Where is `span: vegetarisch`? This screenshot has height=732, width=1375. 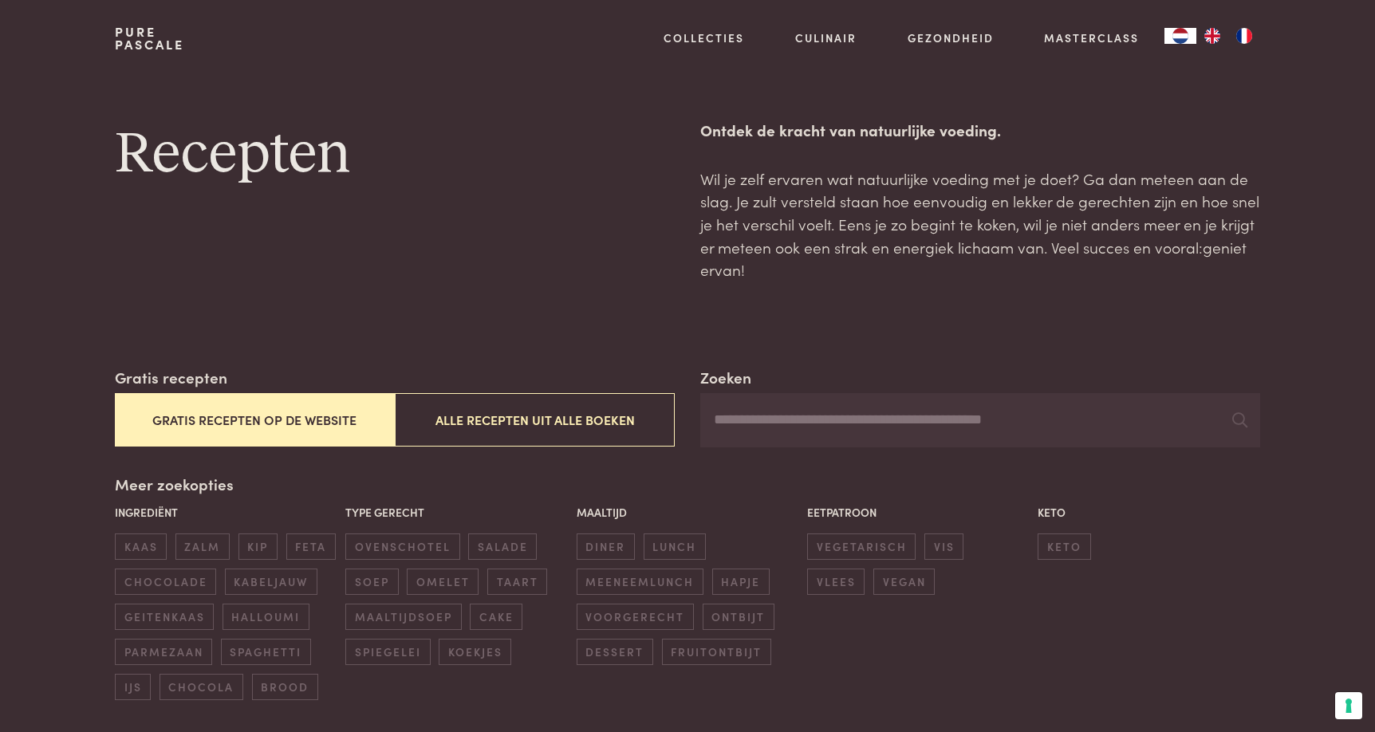 span: vegetarisch is located at coordinates (861, 546).